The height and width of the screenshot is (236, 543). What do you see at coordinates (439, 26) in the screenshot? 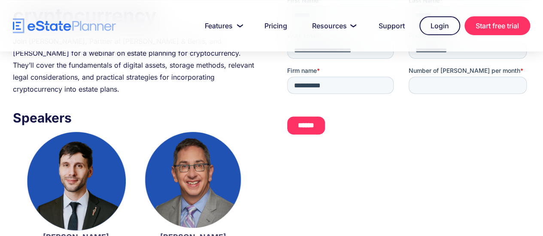
I see `a: Login` at bounding box center [439, 26].